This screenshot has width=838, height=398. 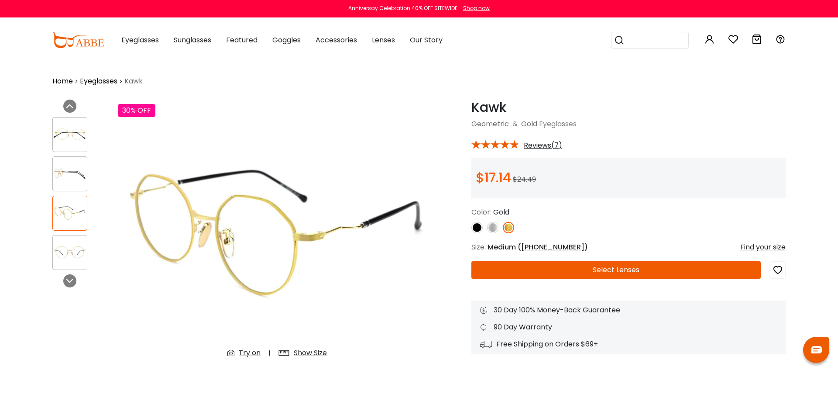 What do you see at coordinates (474, 8) in the screenshot?
I see `a: Shop now` at bounding box center [474, 8].